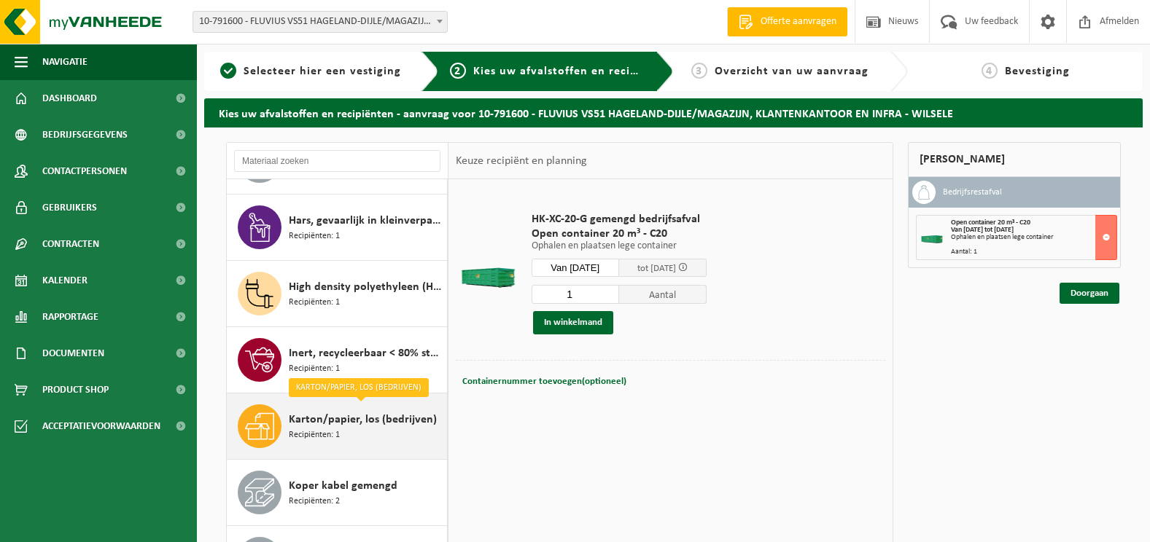 The image size is (1150, 542). I want to click on h3: Bedrijfsrestafval, so click(972, 192).